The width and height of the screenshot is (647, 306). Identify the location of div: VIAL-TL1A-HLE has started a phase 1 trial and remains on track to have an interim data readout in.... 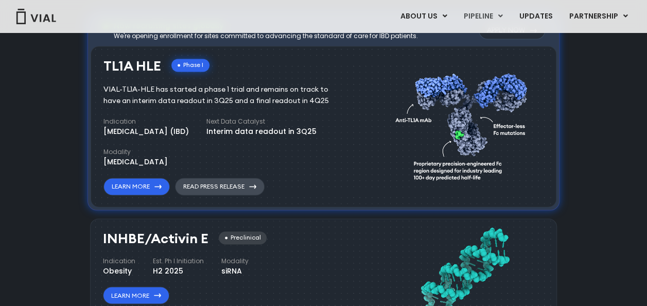
(223, 95).